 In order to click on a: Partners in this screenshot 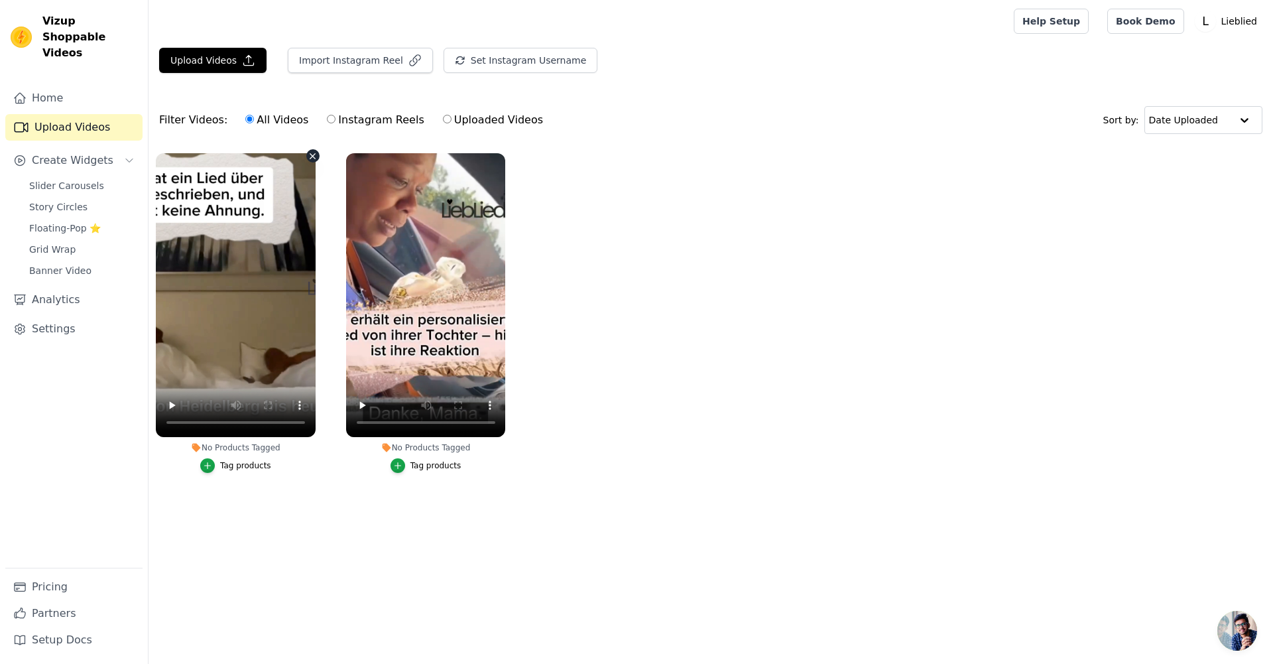, I will do `click(74, 614)`.